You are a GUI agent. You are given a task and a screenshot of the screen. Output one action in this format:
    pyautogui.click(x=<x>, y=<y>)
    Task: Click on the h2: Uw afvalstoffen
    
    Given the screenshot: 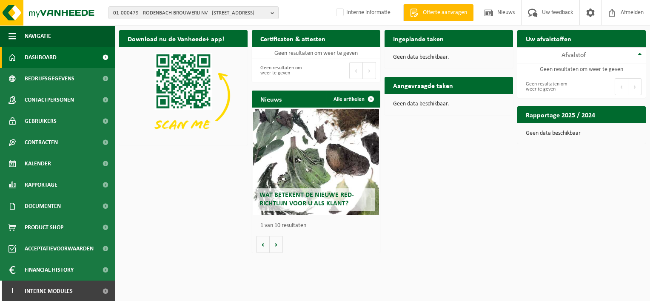 What is the action you would take?
    pyautogui.click(x=548, y=38)
    